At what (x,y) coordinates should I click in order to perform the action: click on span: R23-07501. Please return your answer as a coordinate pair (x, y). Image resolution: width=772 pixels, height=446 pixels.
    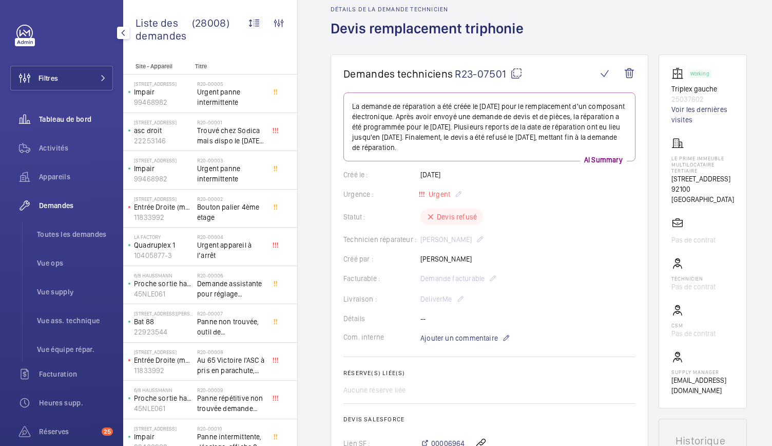
    Looking at the image, I should click on (489, 73).